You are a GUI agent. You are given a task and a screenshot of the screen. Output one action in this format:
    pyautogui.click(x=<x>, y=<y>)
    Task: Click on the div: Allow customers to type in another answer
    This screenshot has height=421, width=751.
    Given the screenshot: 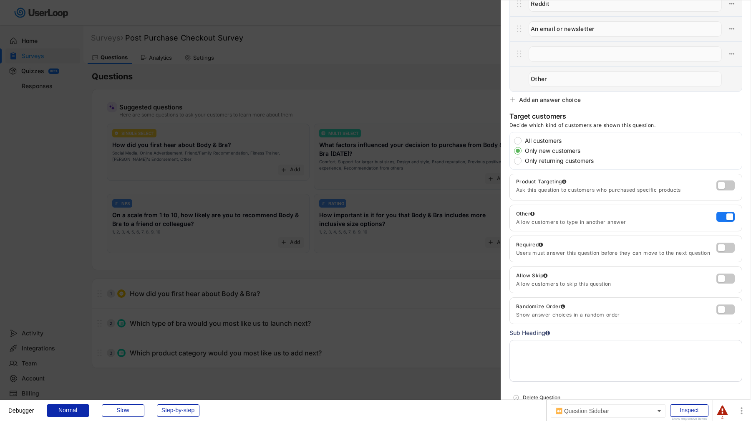 What is the action you would take?
    pyautogui.click(x=616, y=222)
    